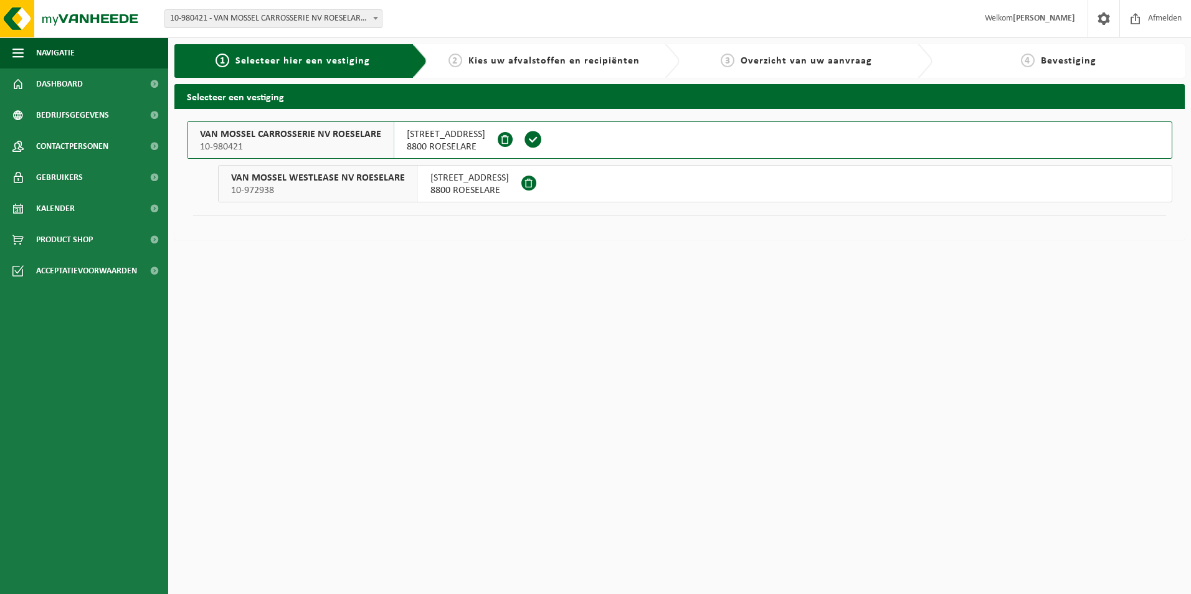 This screenshot has height=594, width=1191. I want to click on span: VAN MOSSEL CARROSSERIE NV ROESELARE, so click(290, 135).